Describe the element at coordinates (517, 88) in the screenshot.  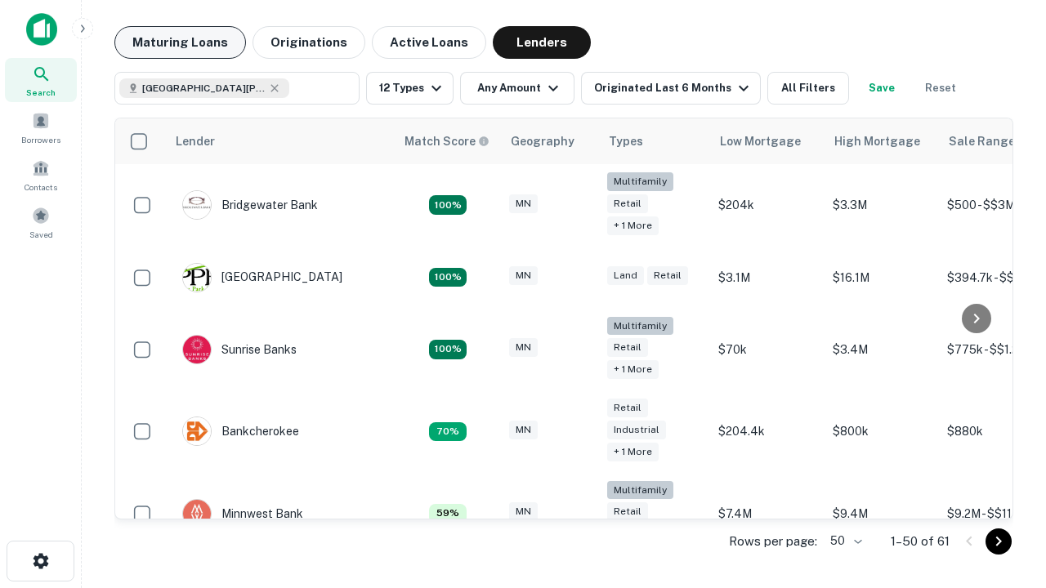
I see `button: Any Amount` at that location.